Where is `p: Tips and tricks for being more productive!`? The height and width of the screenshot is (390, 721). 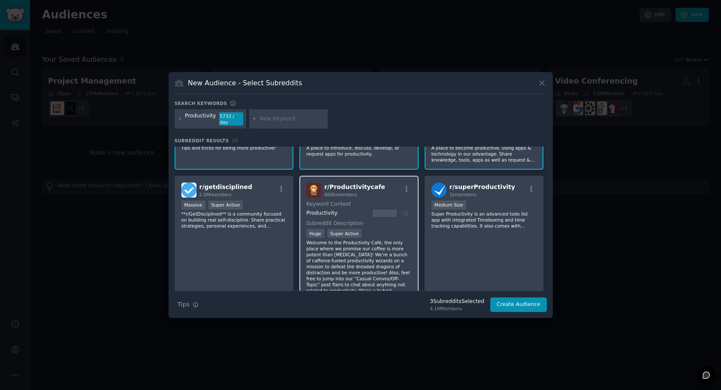
p: Tips and tricks for being more productive! is located at coordinates (234, 148).